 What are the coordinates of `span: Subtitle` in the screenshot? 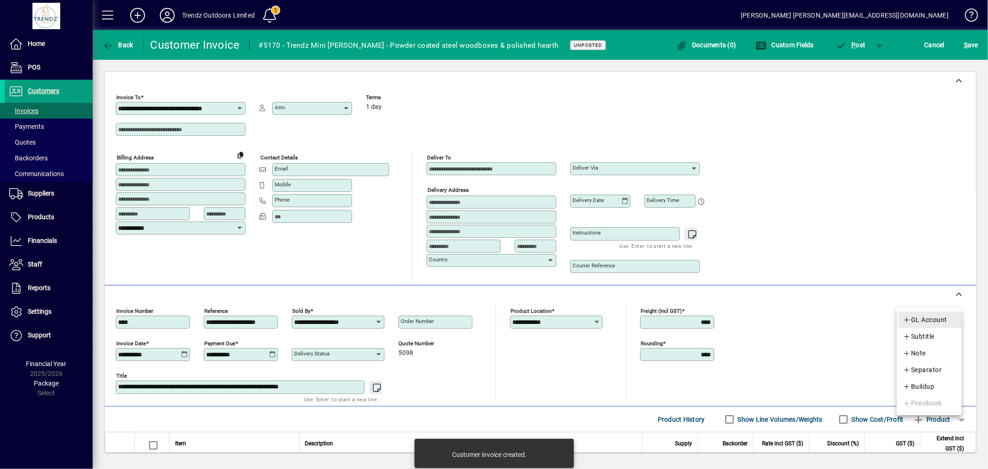 It's located at (918, 336).